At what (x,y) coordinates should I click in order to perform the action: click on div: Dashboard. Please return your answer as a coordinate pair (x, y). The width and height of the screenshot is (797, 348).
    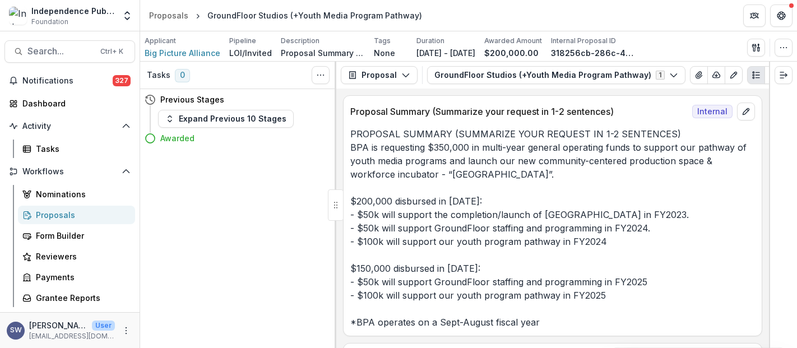
    Looking at the image, I should click on (74, 103).